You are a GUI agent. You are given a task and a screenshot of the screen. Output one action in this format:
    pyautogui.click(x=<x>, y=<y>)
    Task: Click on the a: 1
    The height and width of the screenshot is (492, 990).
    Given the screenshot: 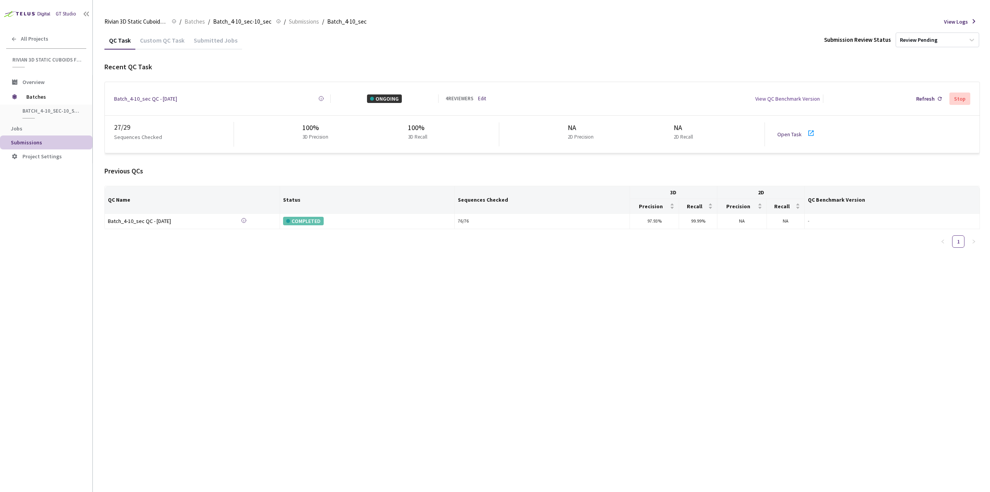 What is the action you would take?
    pyautogui.click(x=959, y=241)
    